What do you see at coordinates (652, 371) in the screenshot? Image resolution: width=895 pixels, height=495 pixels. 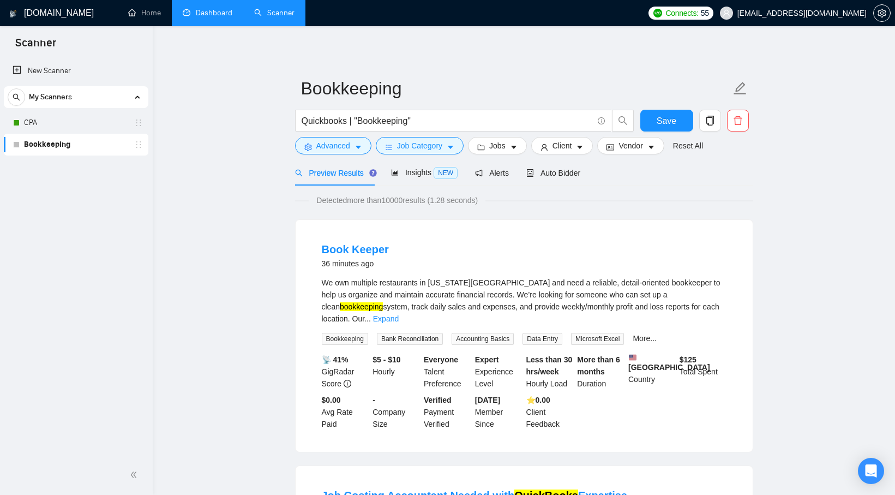 I see `div: Country` at bounding box center [652, 371].